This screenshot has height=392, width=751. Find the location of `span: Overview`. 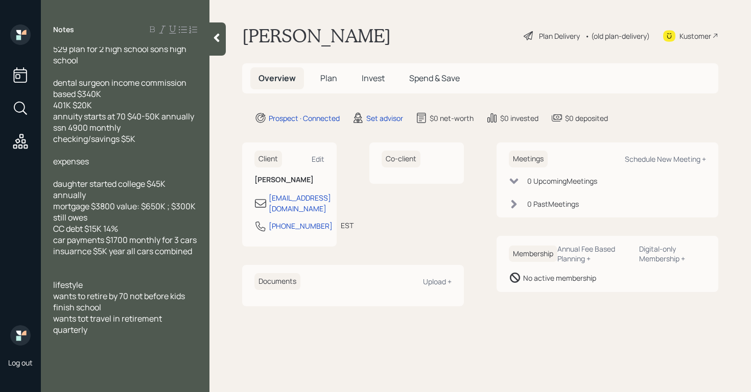

span: Overview is located at coordinates (277, 78).